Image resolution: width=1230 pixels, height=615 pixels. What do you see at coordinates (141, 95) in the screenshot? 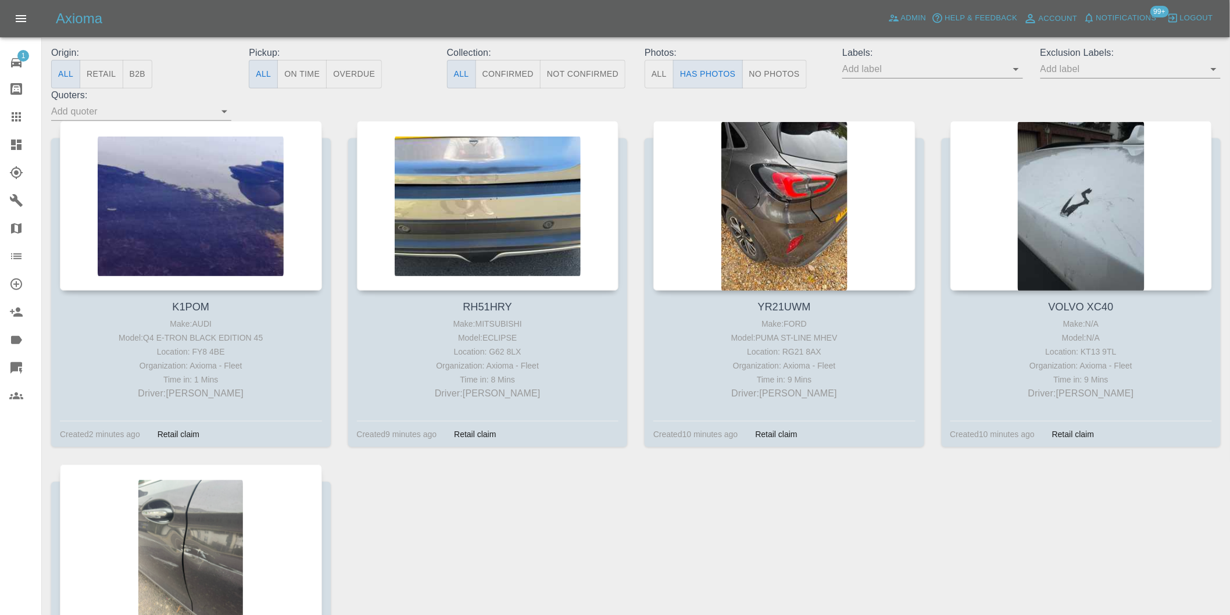
I see `p: Quoters:` at bounding box center [141, 95].